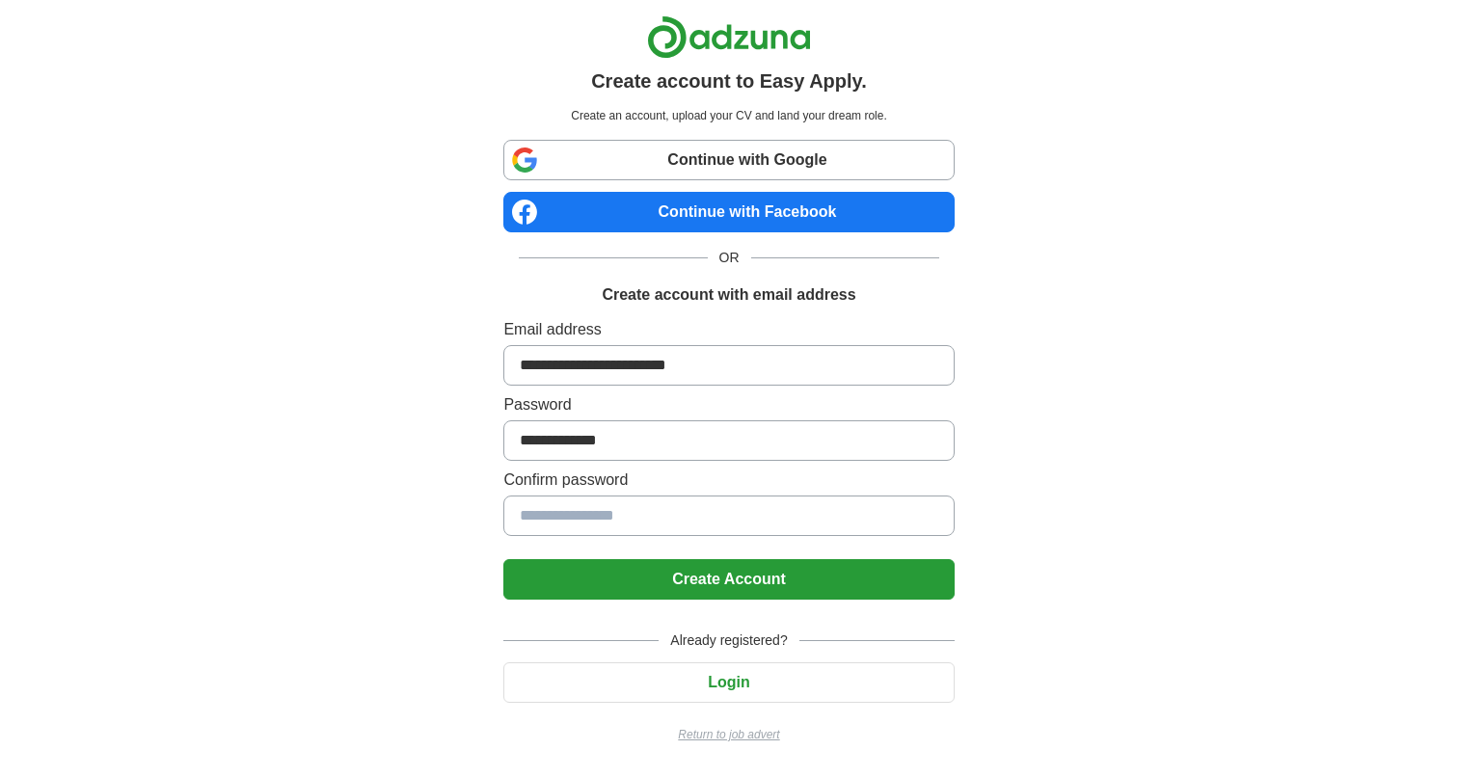 This screenshot has width=1458, height=777. Describe the element at coordinates (728, 330) in the screenshot. I see `label: Email address` at that location.